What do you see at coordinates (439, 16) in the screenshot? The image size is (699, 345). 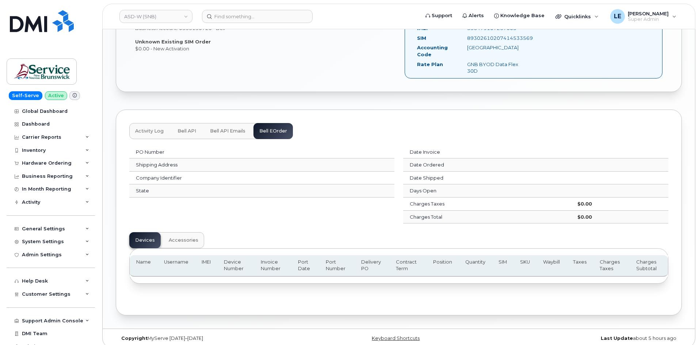 I see `a: Support` at bounding box center [439, 16].